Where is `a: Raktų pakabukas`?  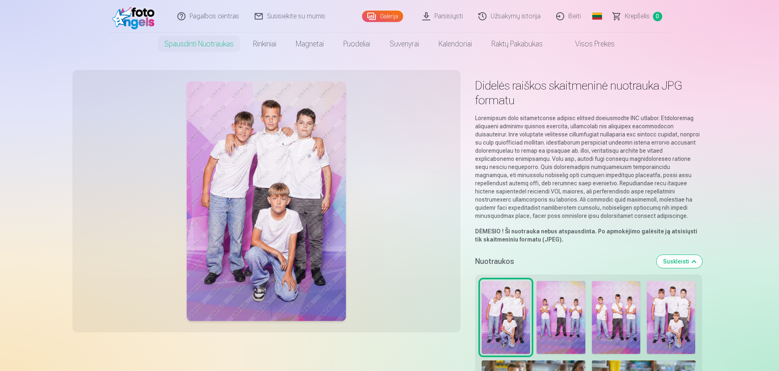
a: Raktų pakabukas is located at coordinates (517, 44).